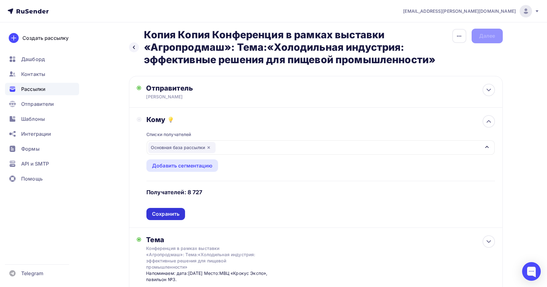 This screenshot has width=547, height=287. Describe the element at coordinates (32, 273) in the screenshot. I see `span: Telegram` at that location.